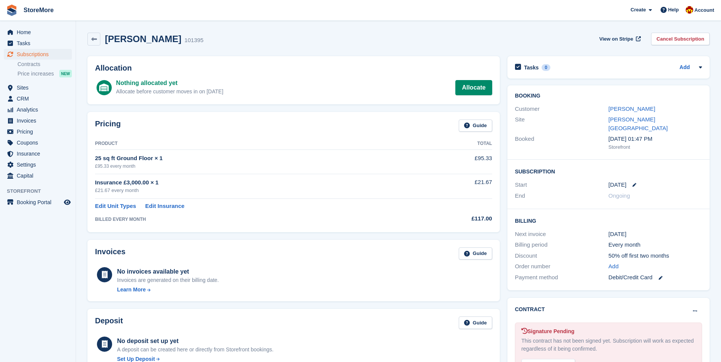 The image size is (721, 362). Describe the element at coordinates (195, 350) in the screenshot. I see `p: A deposit can be created here or directly from Storefront bookings.` at that location.